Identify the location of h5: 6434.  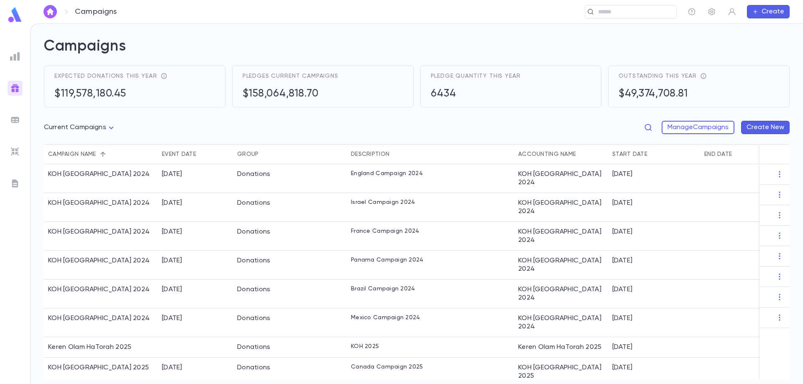
(475, 94).